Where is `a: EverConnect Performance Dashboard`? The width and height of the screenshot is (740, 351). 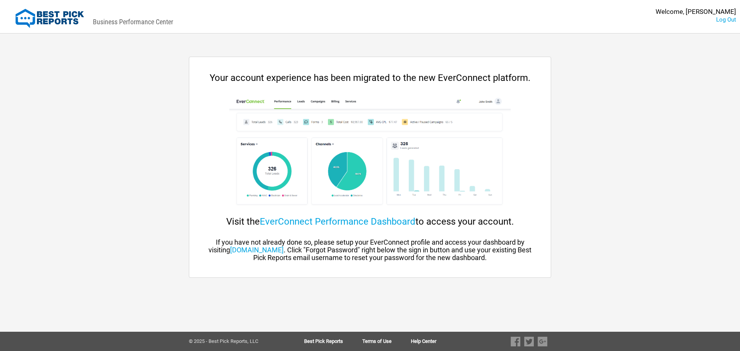
a: EverConnect Performance Dashboard is located at coordinates (338, 222).